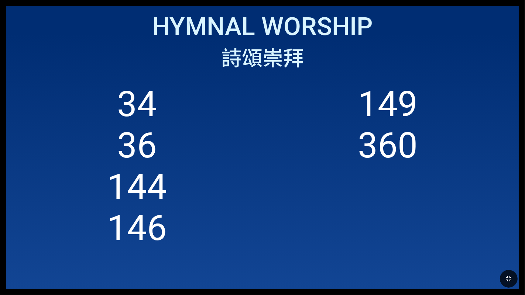  Describe the element at coordinates (137, 228) in the screenshot. I see `li: 146` at that location.